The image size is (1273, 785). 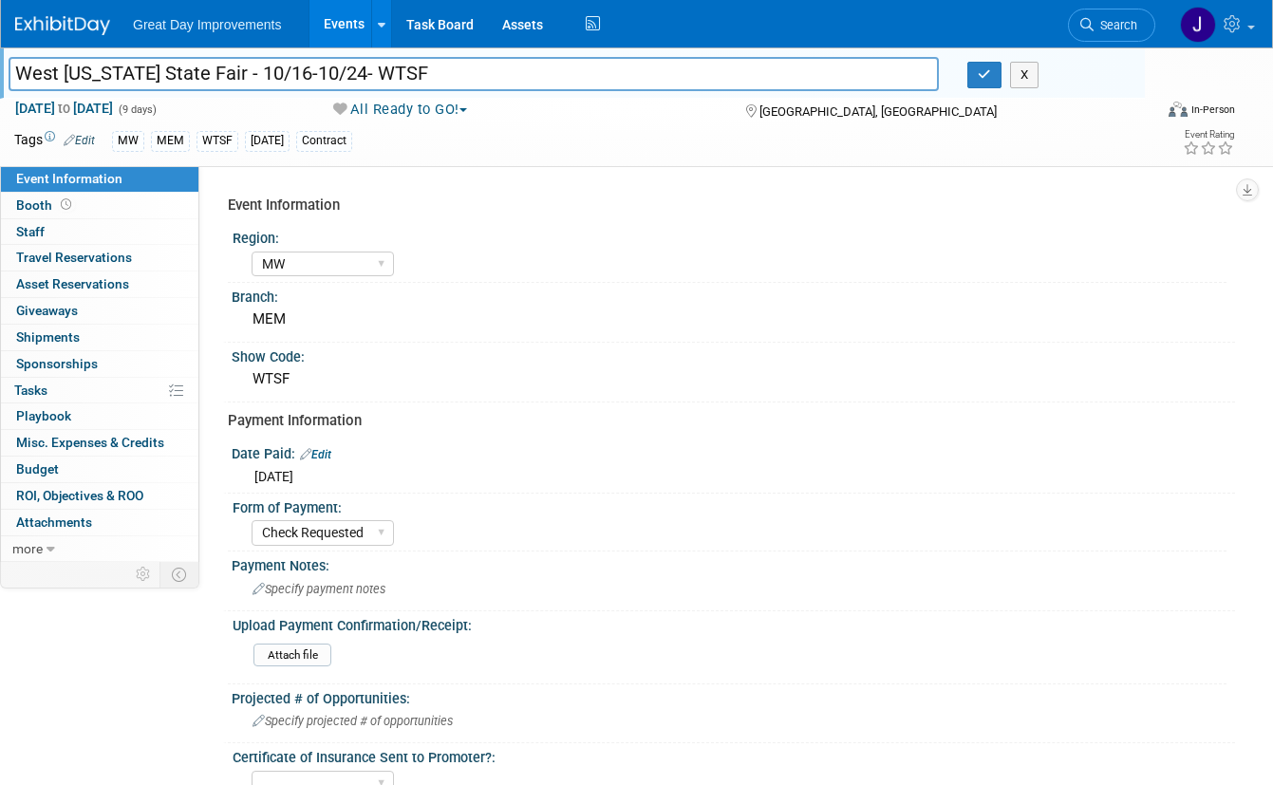 I want to click on a: Budget, so click(x=100, y=469).